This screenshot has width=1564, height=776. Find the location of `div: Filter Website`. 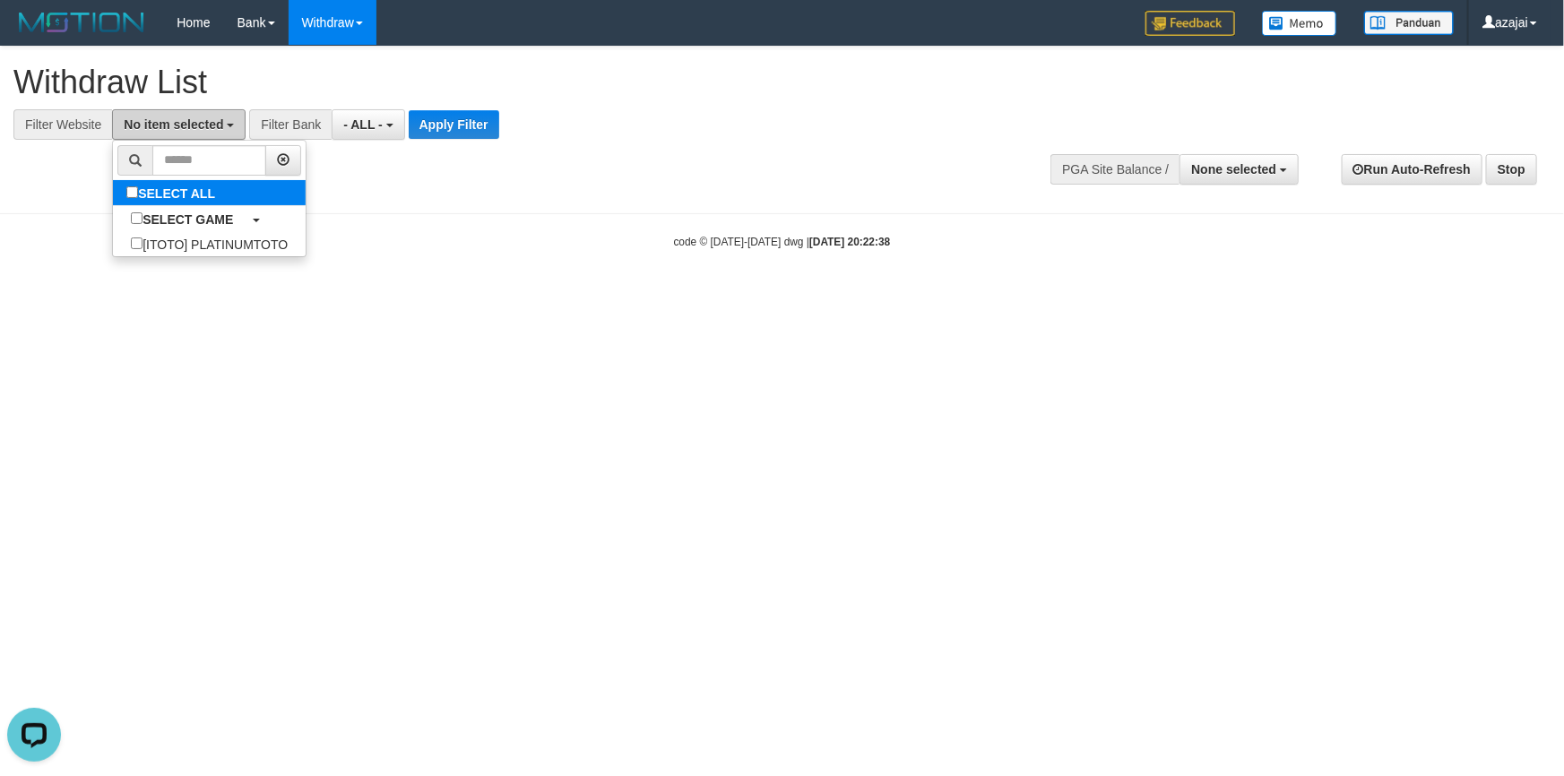

div: Filter Website is located at coordinates (63, 125).